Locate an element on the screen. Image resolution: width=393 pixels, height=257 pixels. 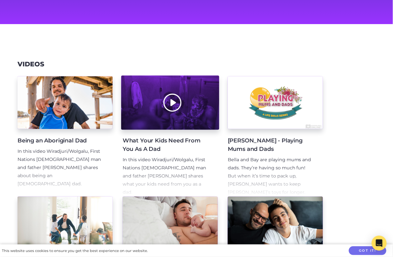
a: What Your Kids Need From You As A Dad In this video Wiradjuri/Wolgalu, First Nations [DEMOGRAPHIC... is located at coordinates (170, 136).